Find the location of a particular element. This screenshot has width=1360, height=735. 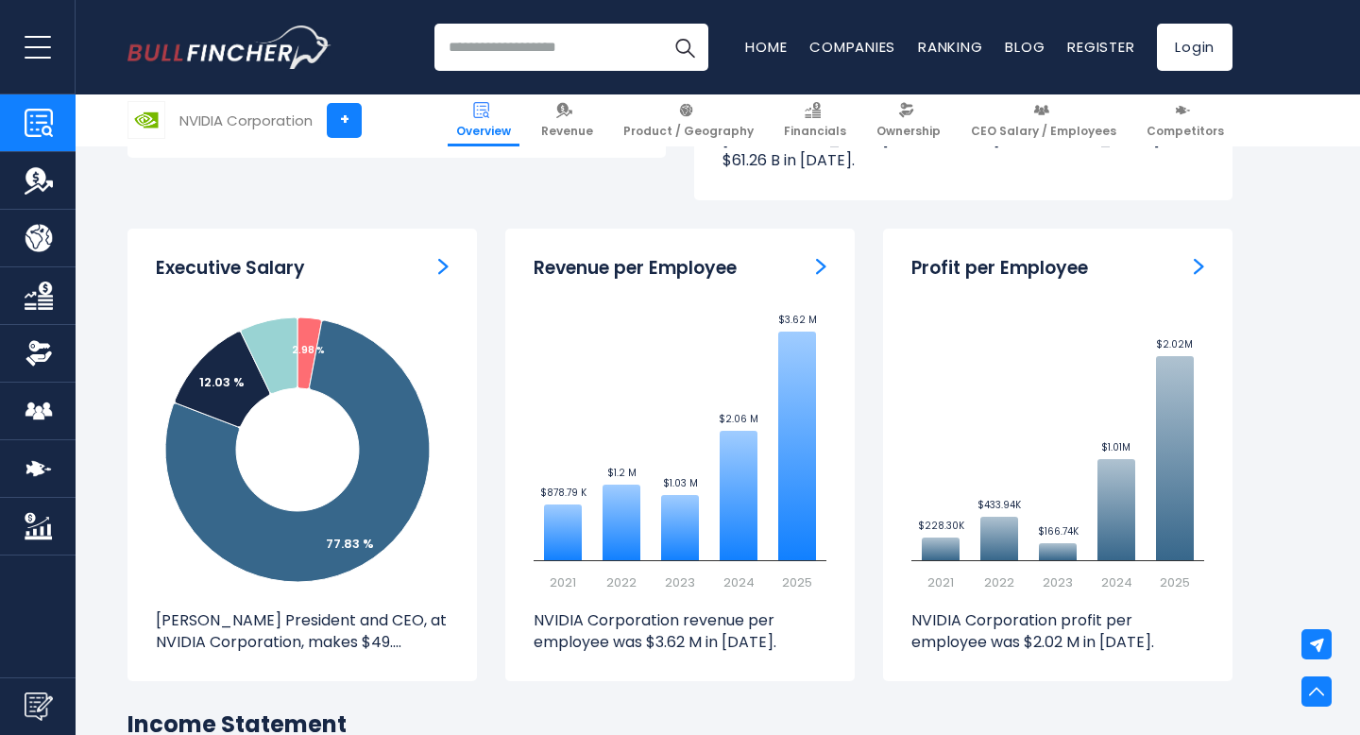

a: Competitors is located at coordinates (1185, 120).